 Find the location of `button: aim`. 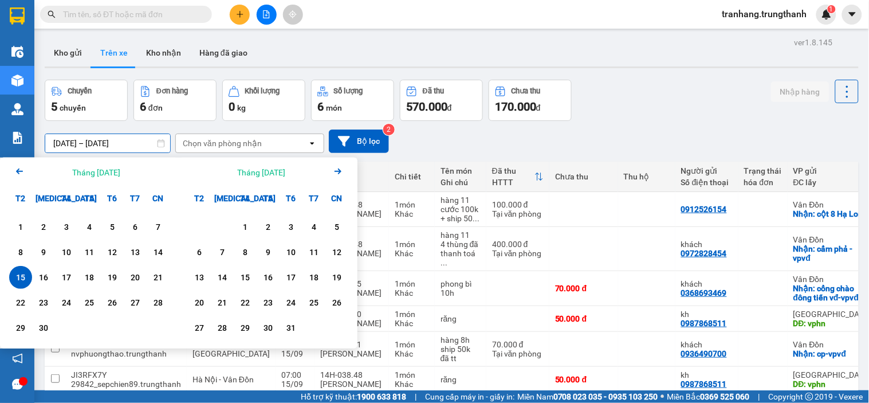

button: aim is located at coordinates (293, 14).